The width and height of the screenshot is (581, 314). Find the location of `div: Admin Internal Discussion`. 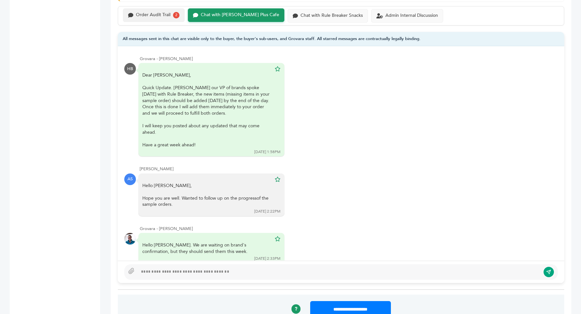

div: Admin Internal Discussion is located at coordinates (412, 15).